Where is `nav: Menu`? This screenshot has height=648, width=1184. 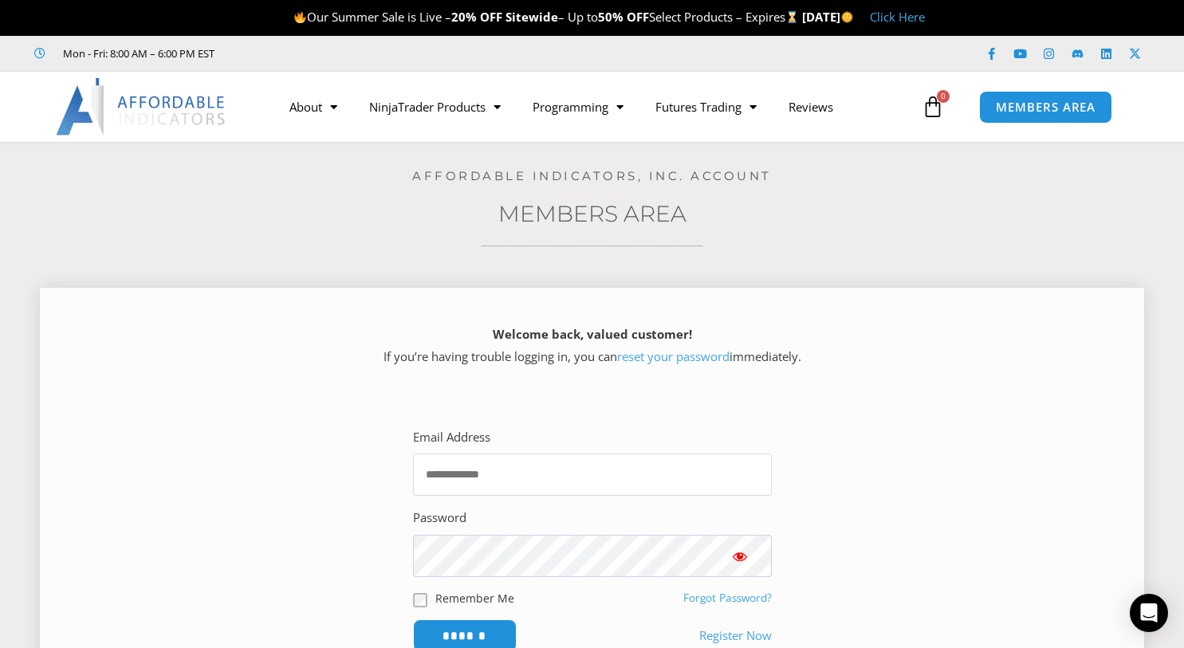
nav: Menu is located at coordinates (596, 107).